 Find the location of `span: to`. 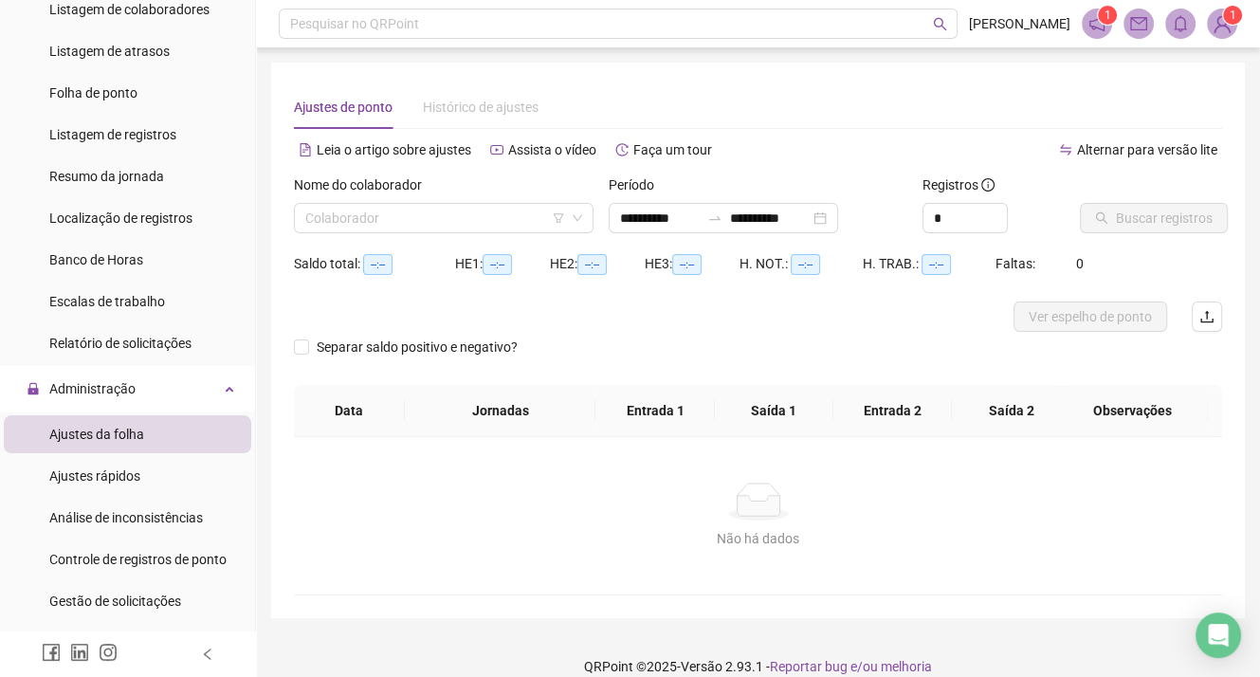

span: to is located at coordinates (715, 218).